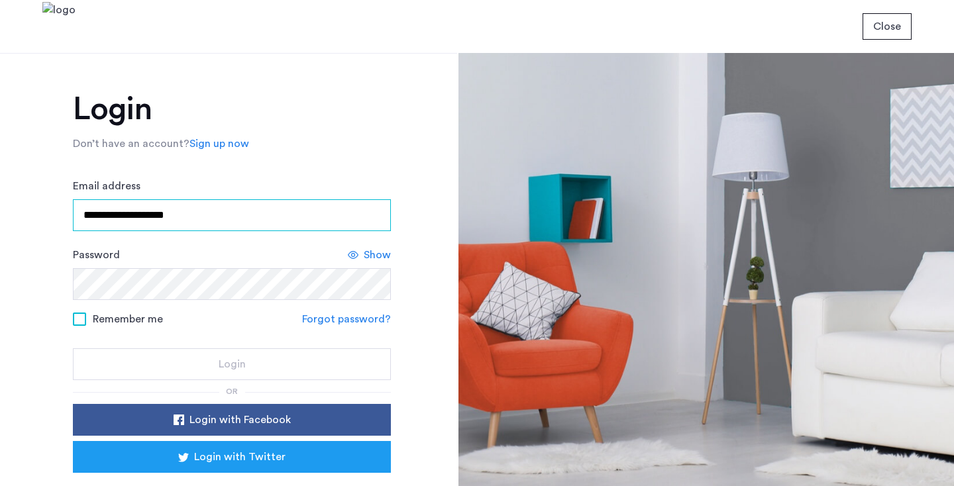 The image size is (954, 486). Describe the element at coordinates (232, 109) in the screenshot. I see `h1: Login` at that location.